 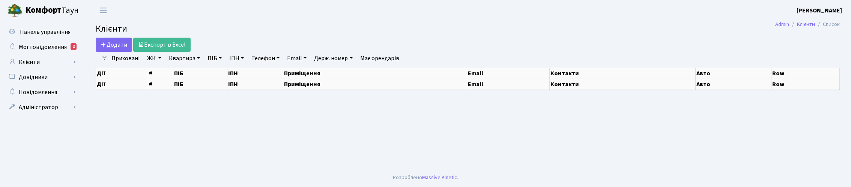 I want to click on a: ПІБ, so click(x=215, y=58).